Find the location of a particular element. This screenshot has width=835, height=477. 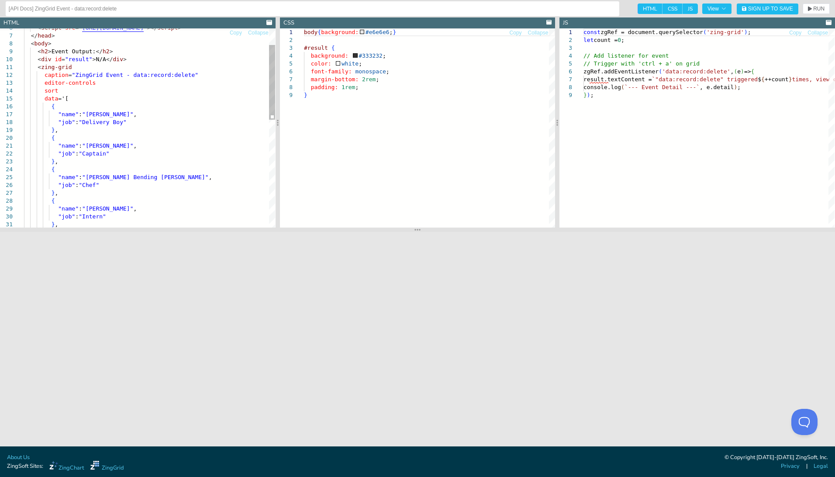

span: "Captain" is located at coordinates (94, 153).